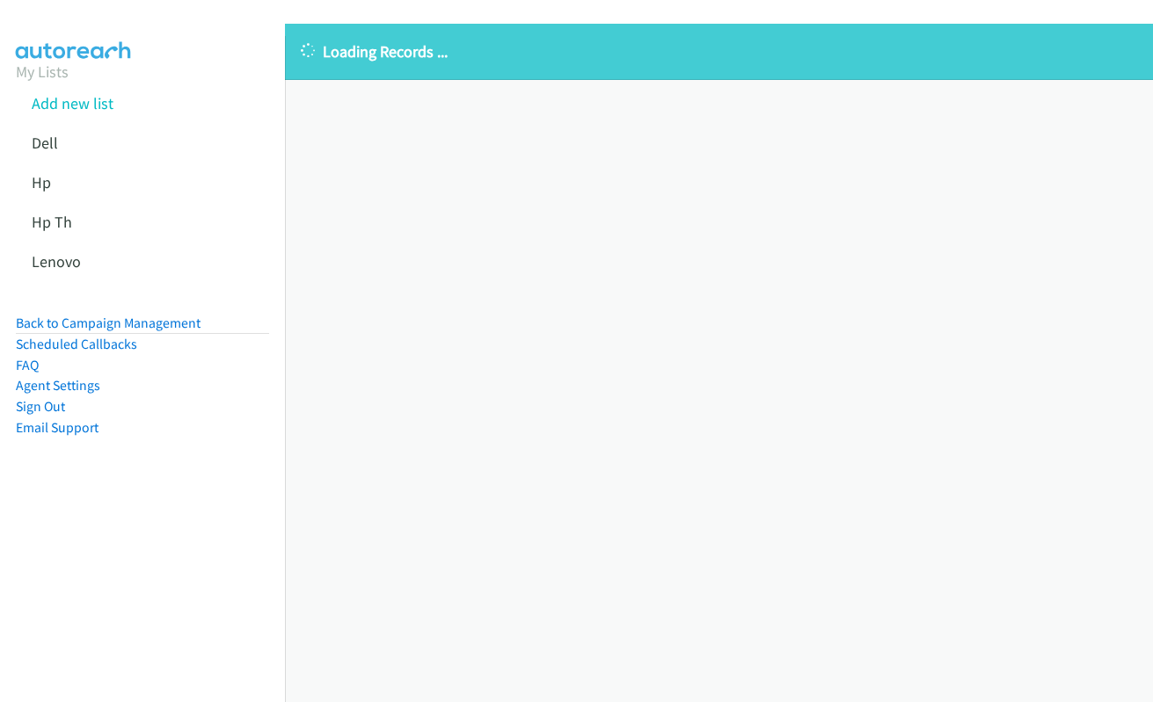  Describe the element at coordinates (52, 222) in the screenshot. I see `a: Hp Th` at that location.